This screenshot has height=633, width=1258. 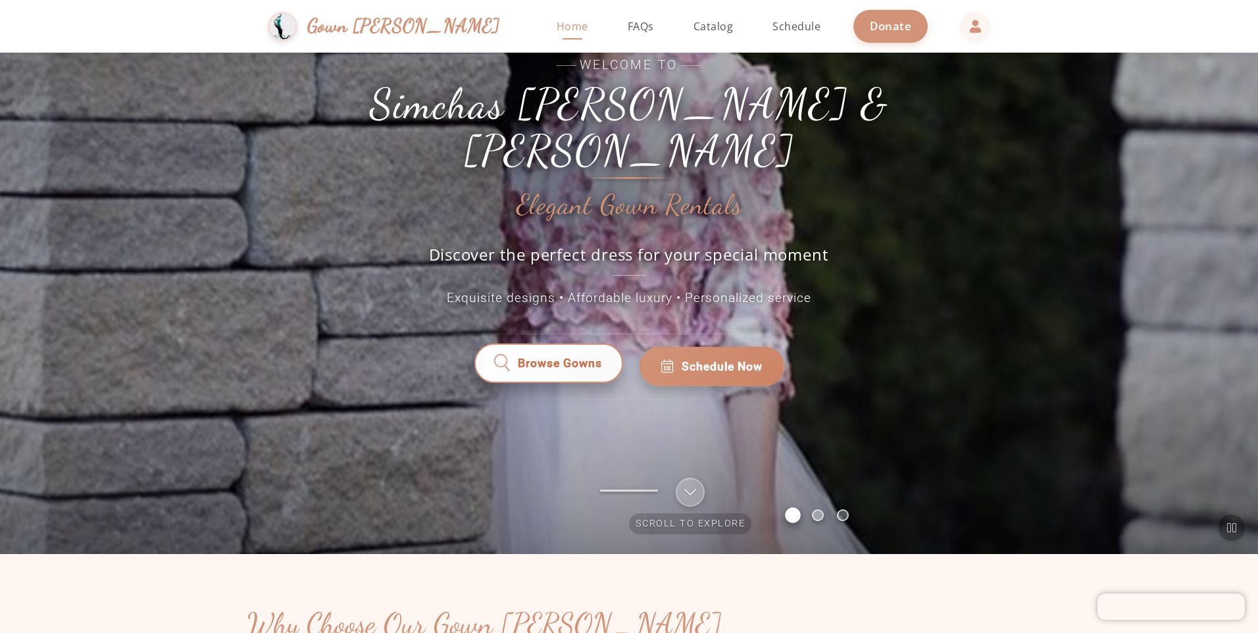 I want to click on img: Gown Gmach Logo, so click(x=282, y=26).